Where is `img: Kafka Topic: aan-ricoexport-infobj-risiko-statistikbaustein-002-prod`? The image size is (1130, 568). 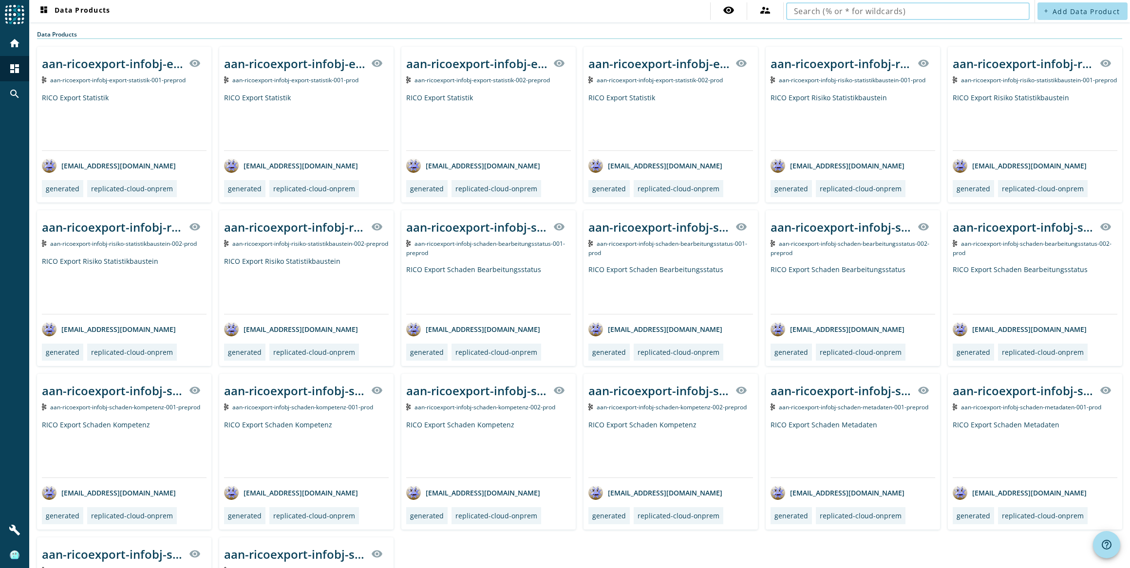 img: Kafka Topic: aan-ricoexport-infobj-risiko-statistikbaustein-002-prod is located at coordinates (44, 243).